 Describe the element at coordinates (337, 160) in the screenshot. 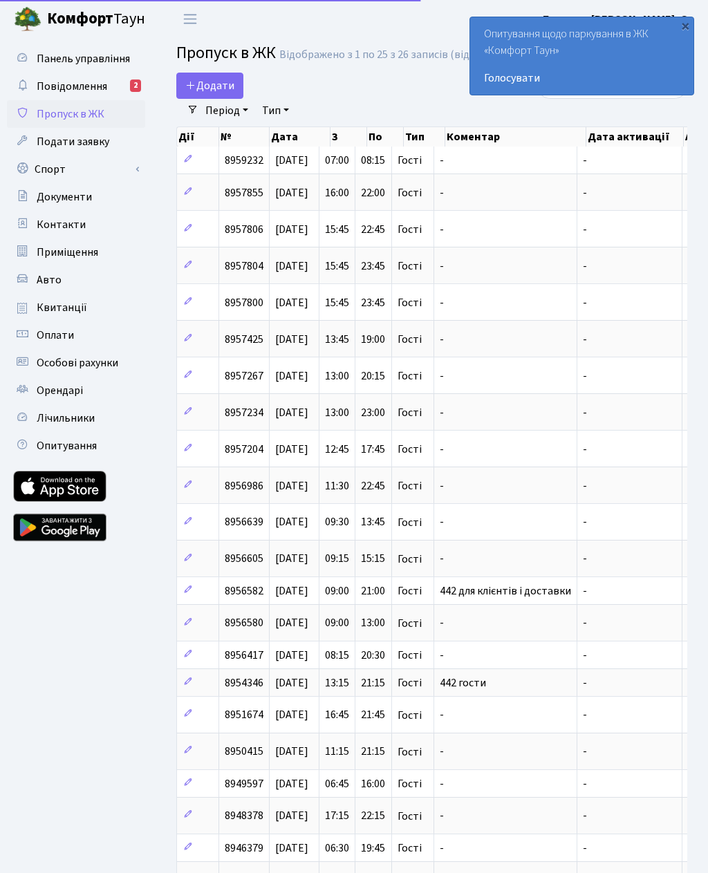

I see `span: 07:00` at that location.